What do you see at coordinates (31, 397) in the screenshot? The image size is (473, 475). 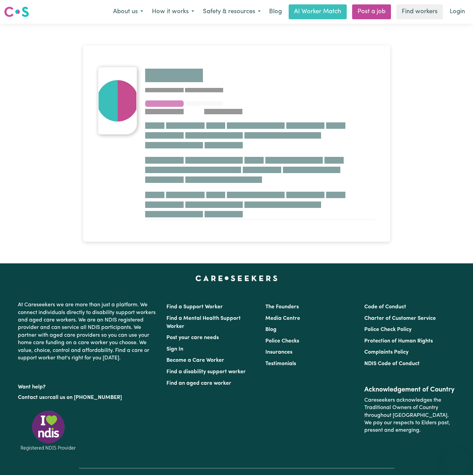 I see `a: Contact us` at bounding box center [31, 397].